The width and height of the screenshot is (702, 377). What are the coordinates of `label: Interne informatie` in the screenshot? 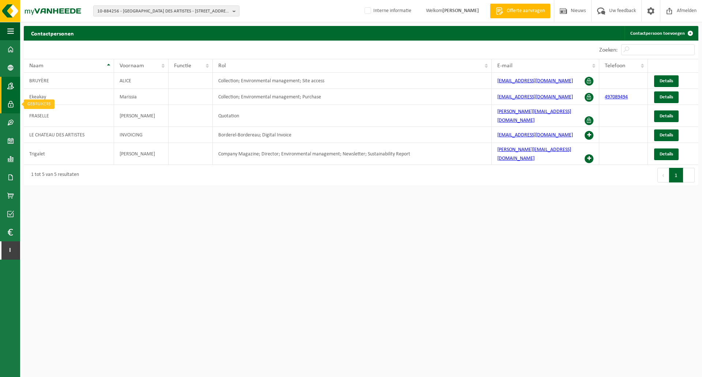 It's located at (387, 11).